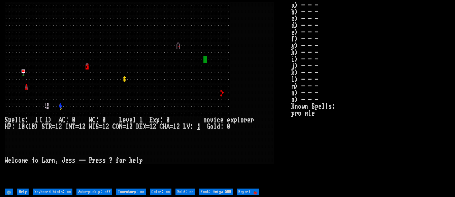  I want to click on div: A, so click(168, 127).